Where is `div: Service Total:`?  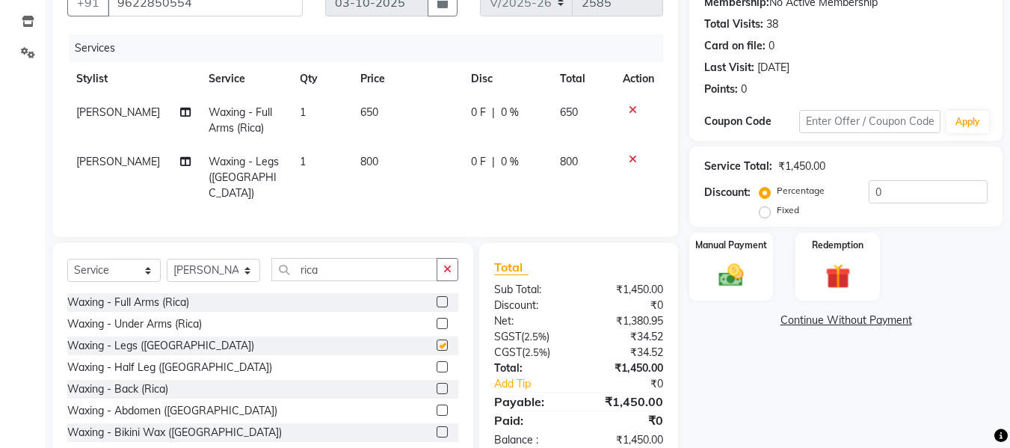 div: Service Total: is located at coordinates (738, 166).